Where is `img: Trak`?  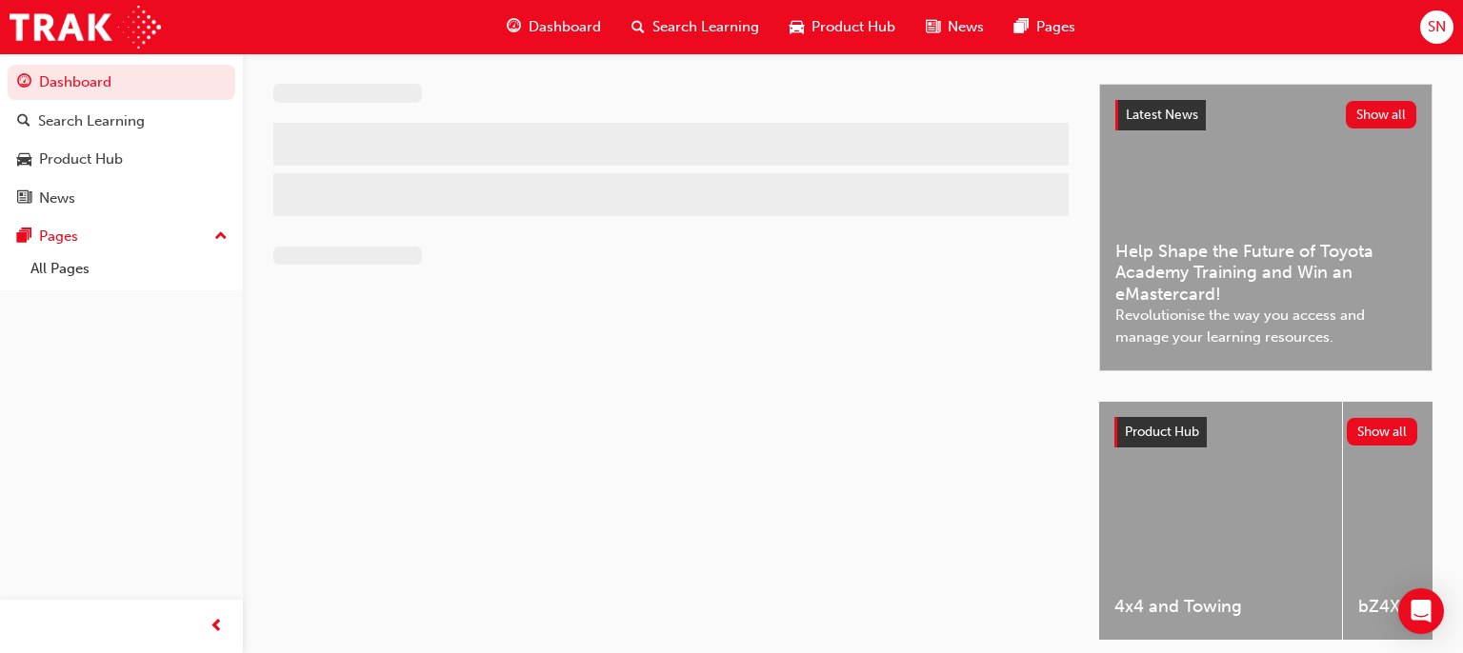 img: Trak is located at coordinates (85, 27).